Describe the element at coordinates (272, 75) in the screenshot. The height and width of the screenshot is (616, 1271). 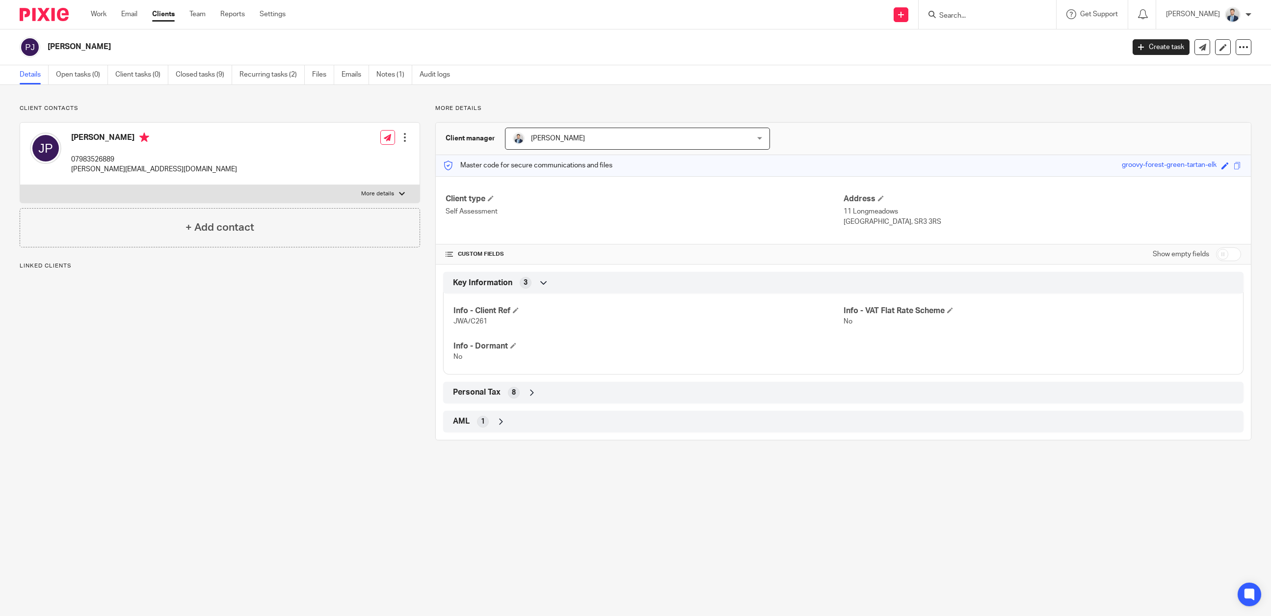
I see `a: Recurring tasks (2)` at that location.